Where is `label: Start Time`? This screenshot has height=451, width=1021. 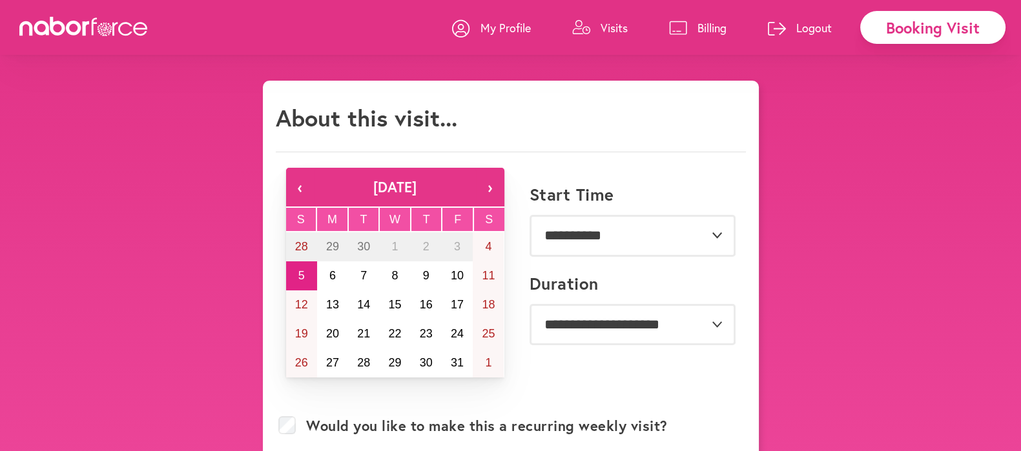
label: Start Time is located at coordinates (571, 194).